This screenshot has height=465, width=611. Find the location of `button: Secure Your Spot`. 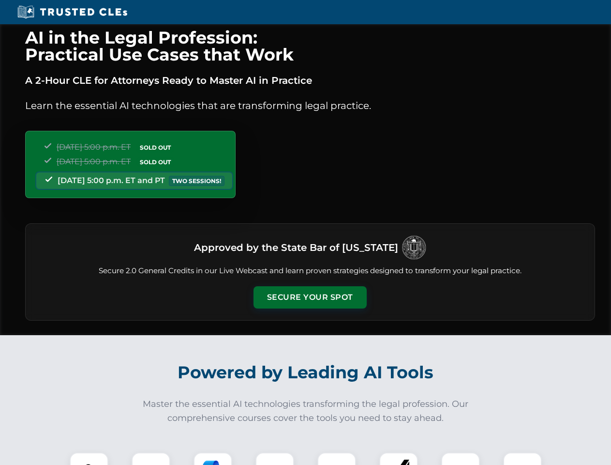

button: Secure Your Spot is located at coordinates (310, 297).